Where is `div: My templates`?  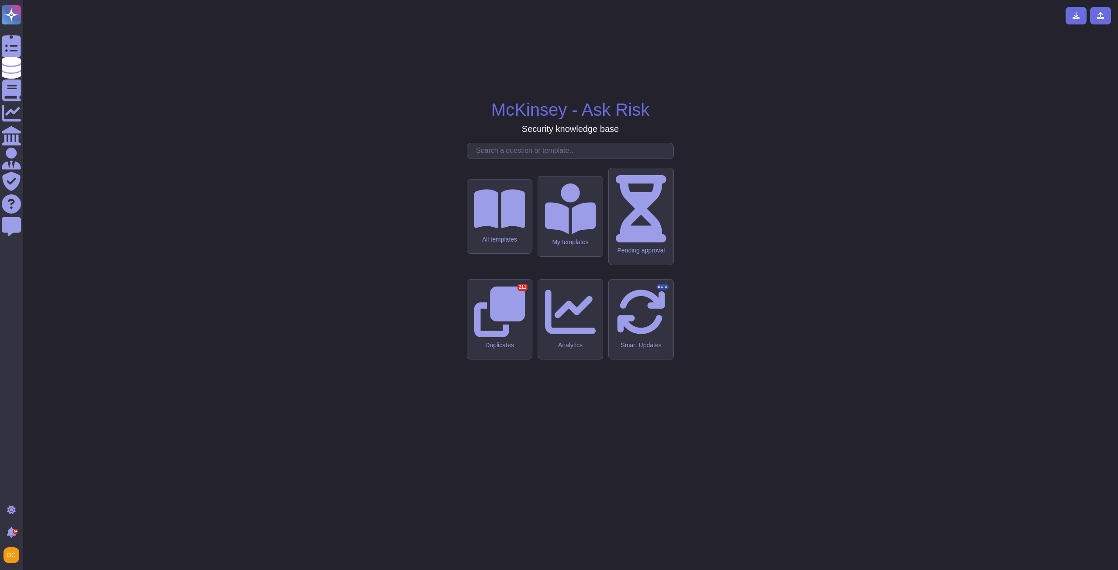
div: My templates is located at coordinates (570, 242).